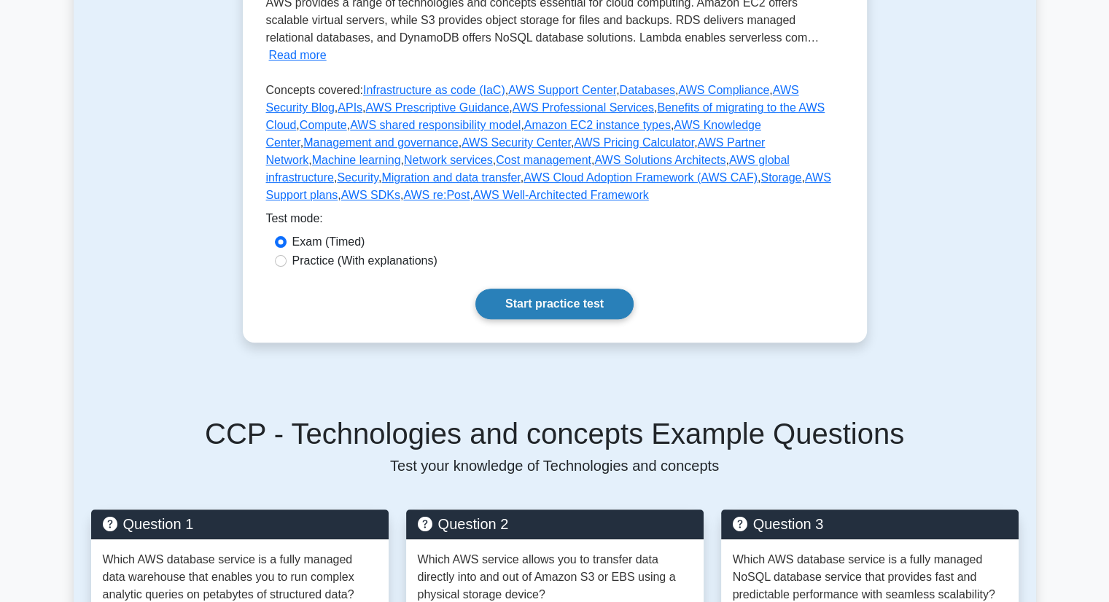 This screenshot has width=1109, height=602. What do you see at coordinates (357, 160) in the screenshot?
I see `a: Machine learning` at bounding box center [357, 160].